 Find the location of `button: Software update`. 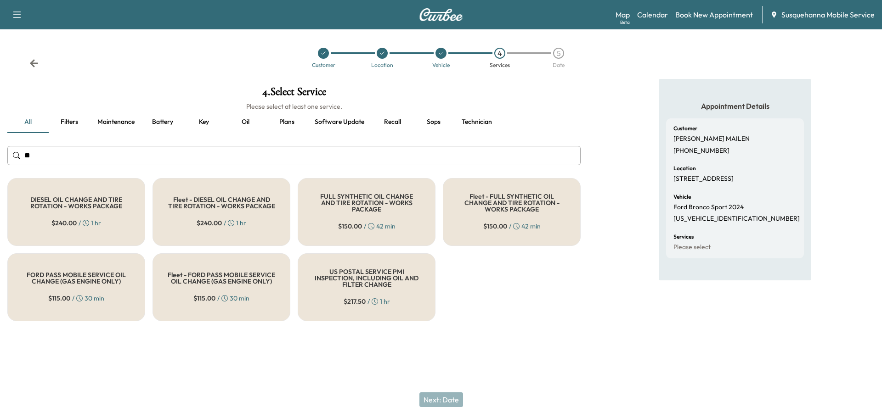

button: Software update is located at coordinates (339, 122).